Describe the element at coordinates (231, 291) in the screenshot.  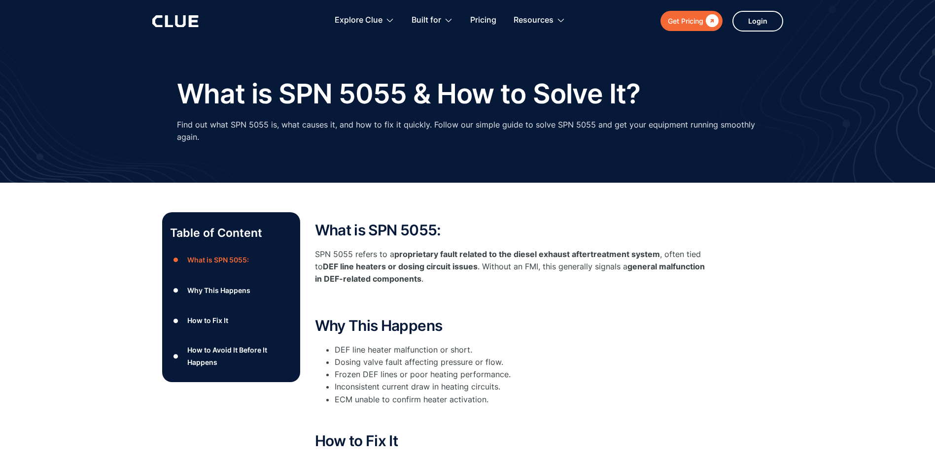
I see `a: ●Why This Happens` at that location.